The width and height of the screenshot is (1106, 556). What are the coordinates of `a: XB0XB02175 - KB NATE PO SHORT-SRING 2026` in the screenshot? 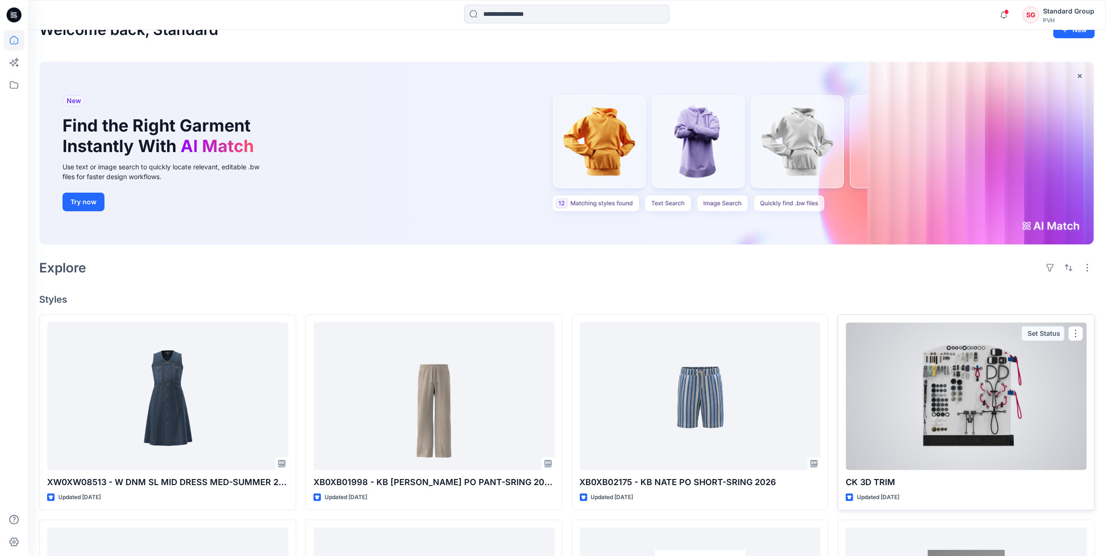 It's located at (700, 396).